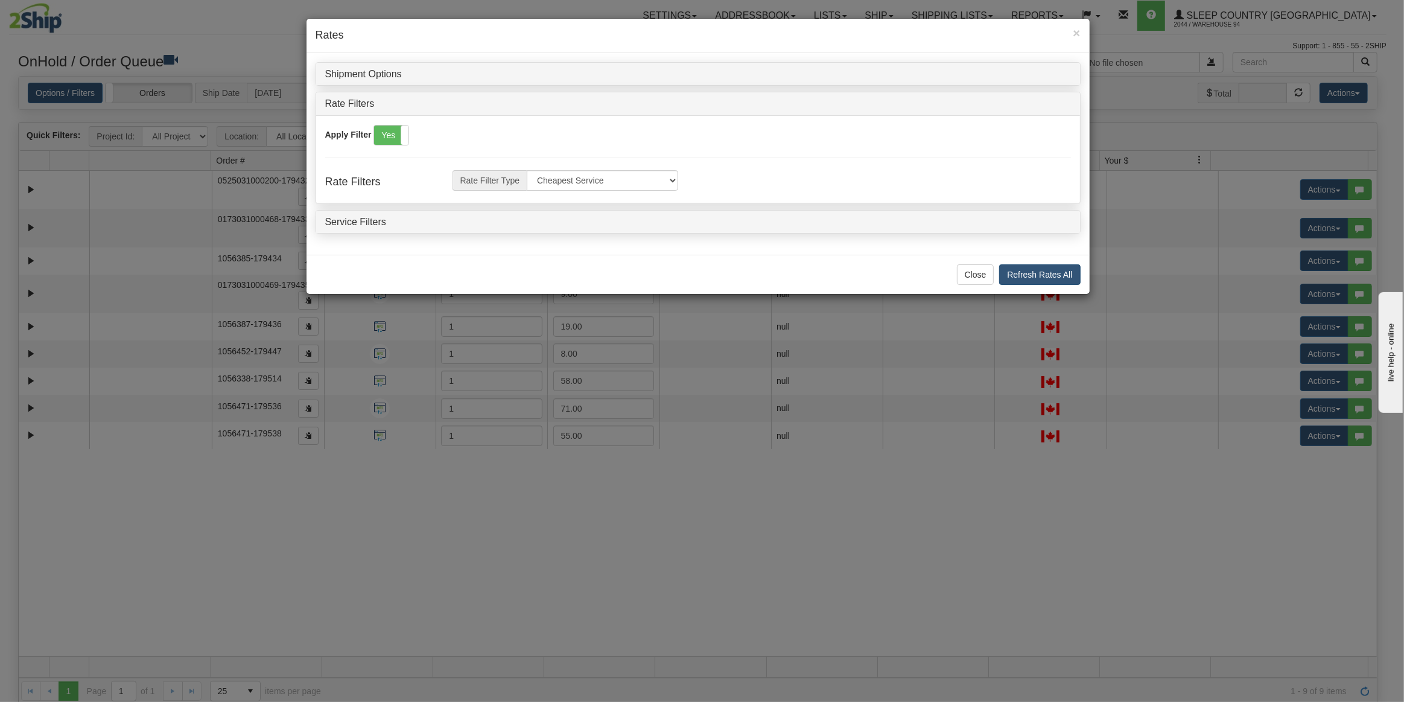 Image resolution: width=1404 pixels, height=702 pixels. Describe the element at coordinates (348, 135) in the screenshot. I see `label: Apply Filter` at that location.